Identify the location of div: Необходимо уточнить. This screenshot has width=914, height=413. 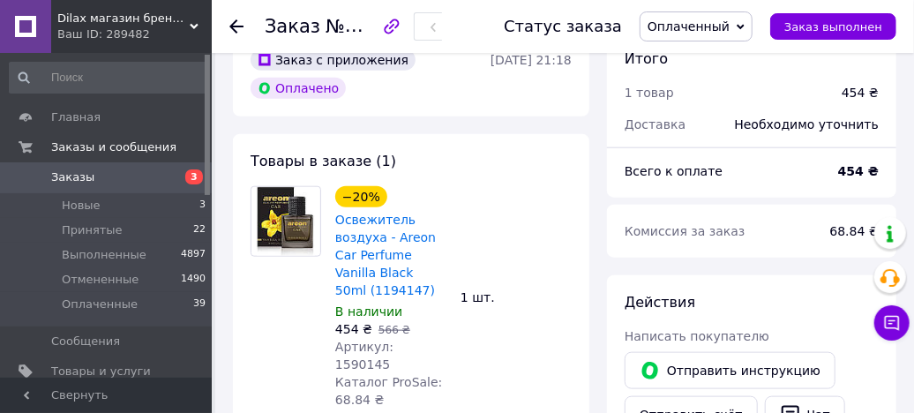
(806, 124).